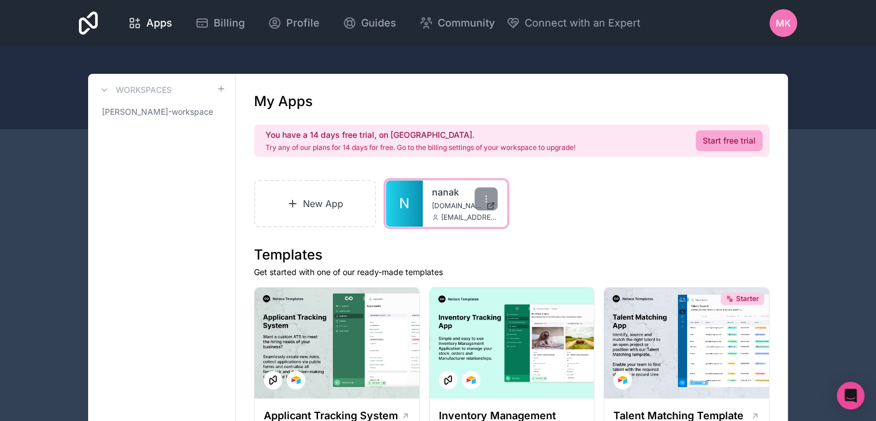  Describe the element at coordinates (283, 101) in the screenshot. I see `h1: My Apps` at that location.